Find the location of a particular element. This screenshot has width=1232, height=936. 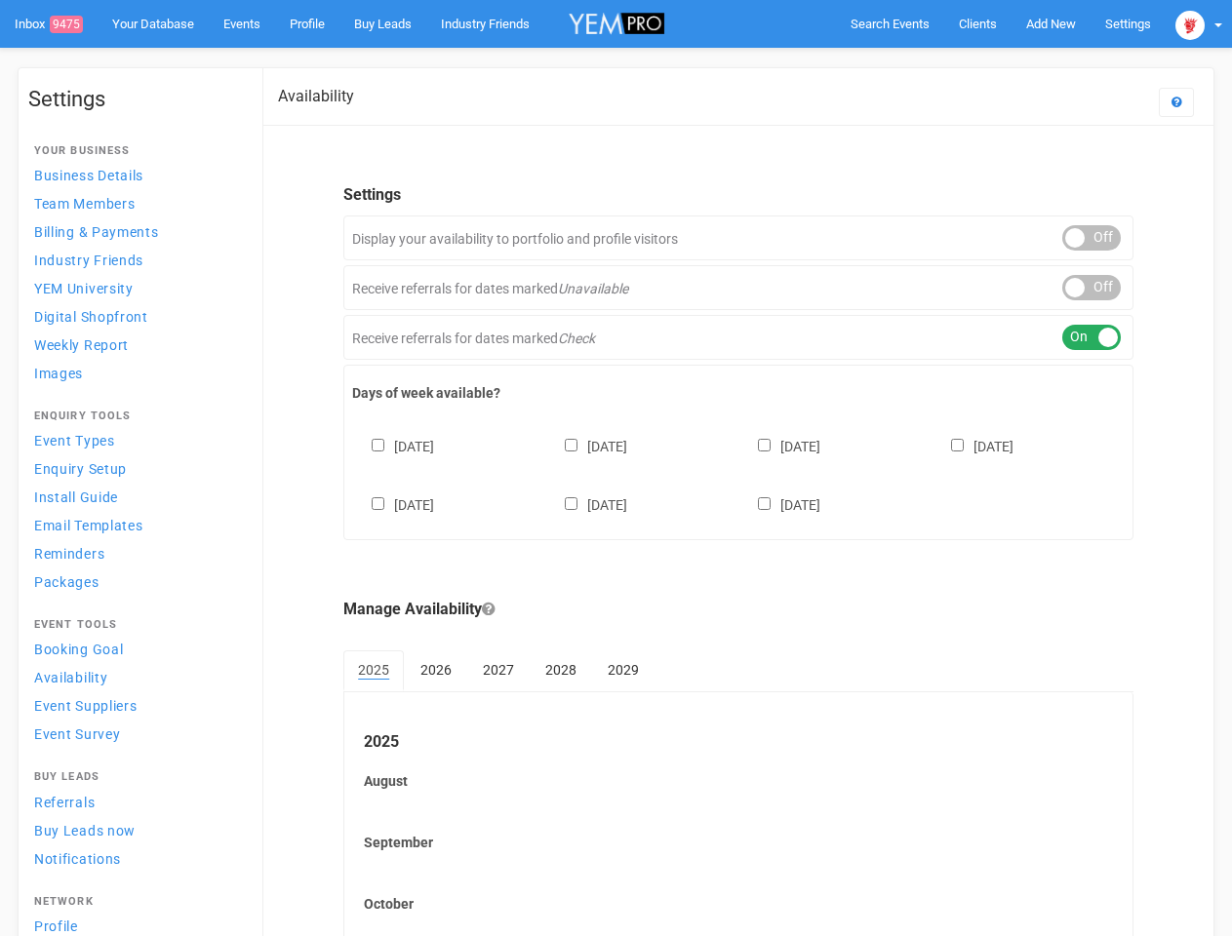

label: Days of week available? is located at coordinates (738, 393).